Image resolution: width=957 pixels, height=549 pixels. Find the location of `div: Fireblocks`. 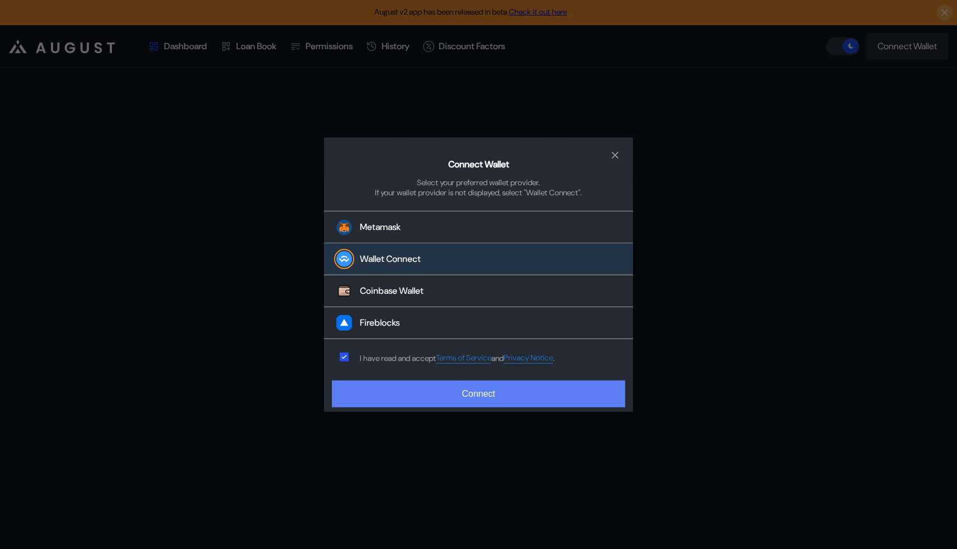

div: Fireblocks is located at coordinates (379, 323).